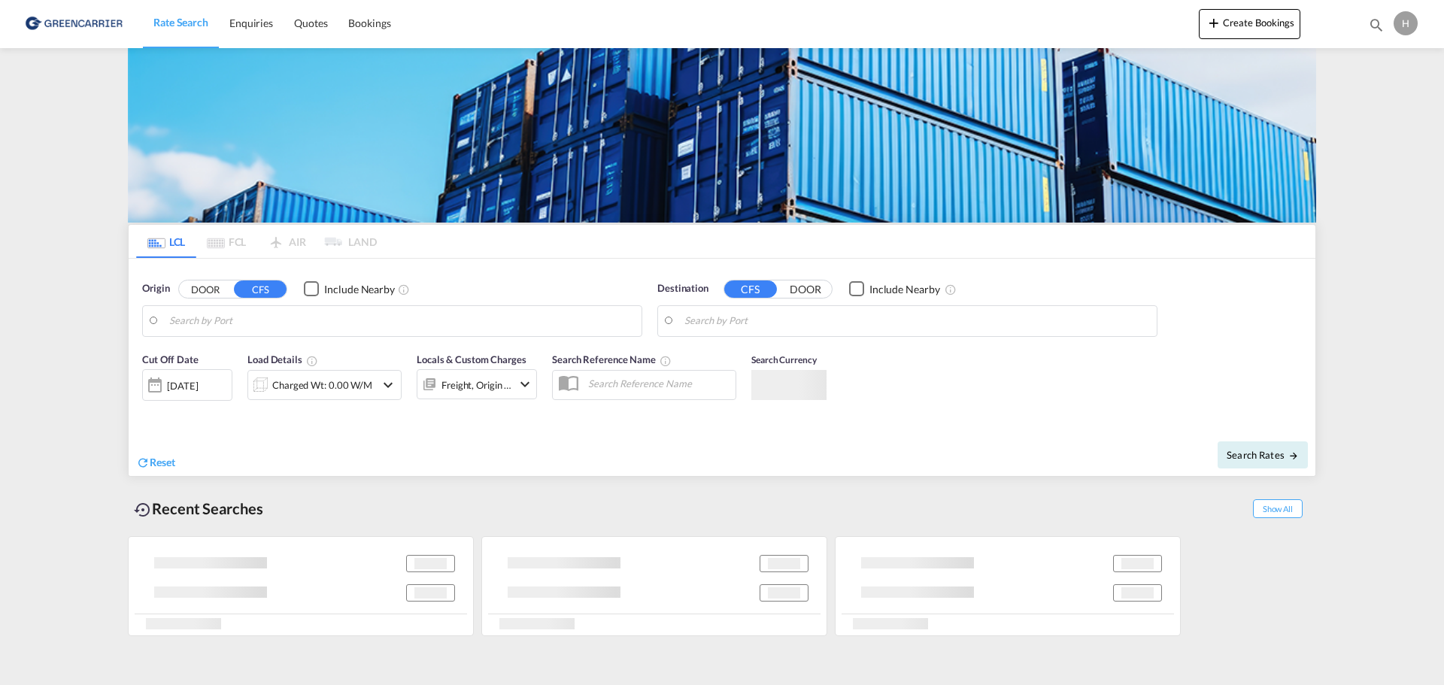 The height and width of the screenshot is (685, 1444). I want to click on span: Rate Search, so click(180, 22).